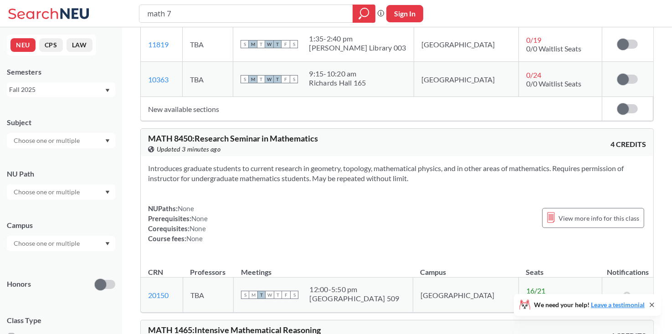 The image size is (672, 334). What do you see at coordinates (233, 138) in the screenshot?
I see `span: MATH 8450 : Research Seminar in Mathematics` at bounding box center [233, 138].